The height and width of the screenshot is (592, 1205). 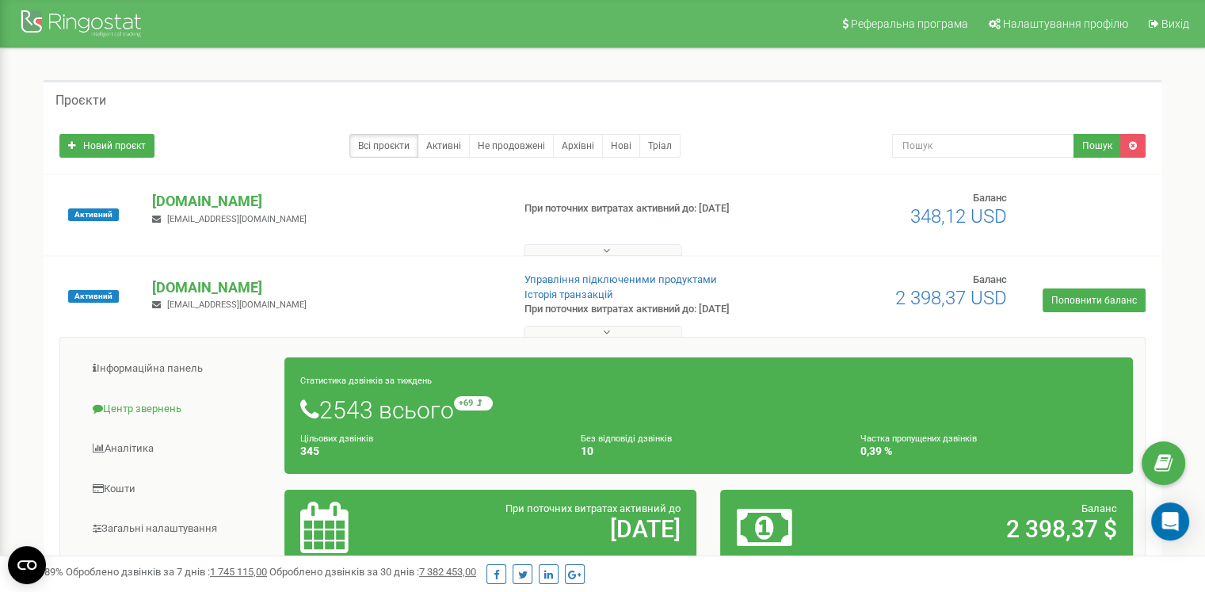 What do you see at coordinates (593, 508) in the screenshot?
I see `span: При поточних витратах активний до` at bounding box center [593, 508].